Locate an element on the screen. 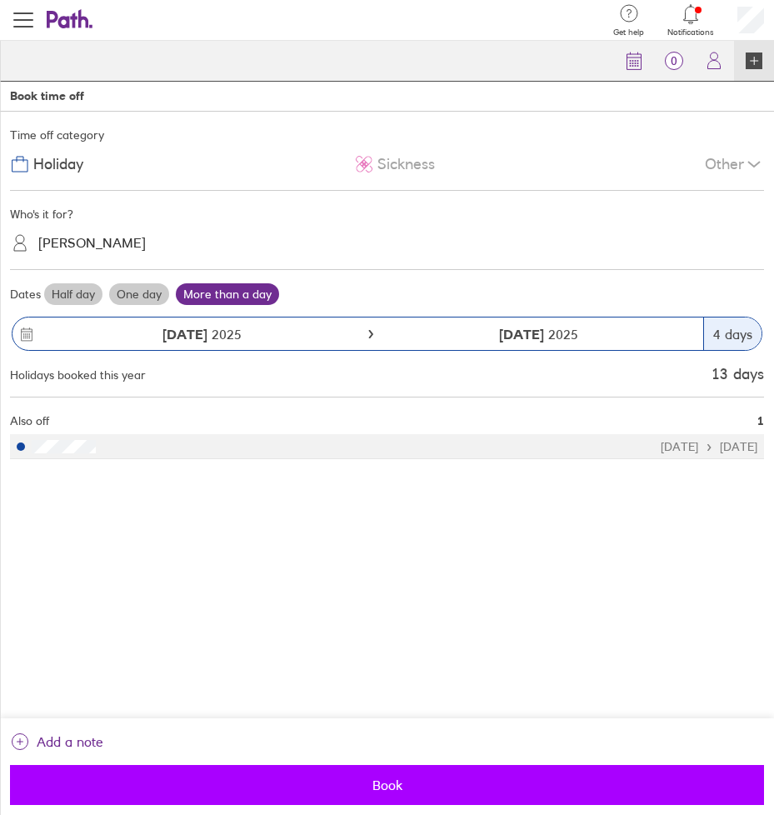  span: Add a note is located at coordinates (70, 741).